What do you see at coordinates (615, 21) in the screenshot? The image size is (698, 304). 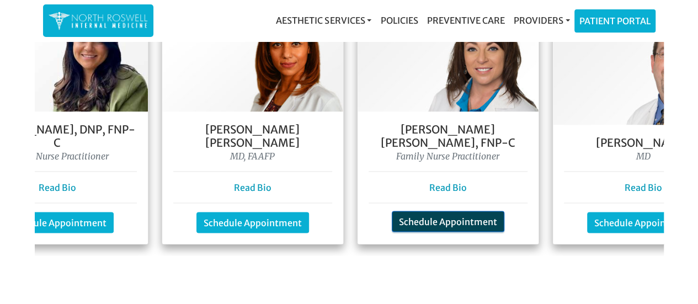 I see `a: Patient Portal` at bounding box center [615, 21].